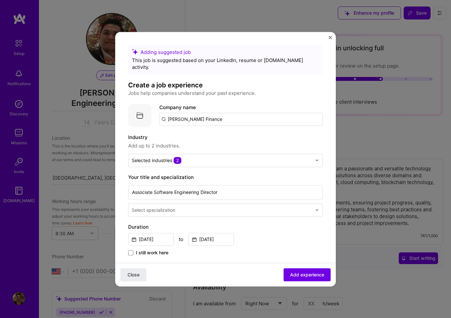 This screenshot has height=318, width=451. I want to click on div: Selected industries, so click(156, 160).